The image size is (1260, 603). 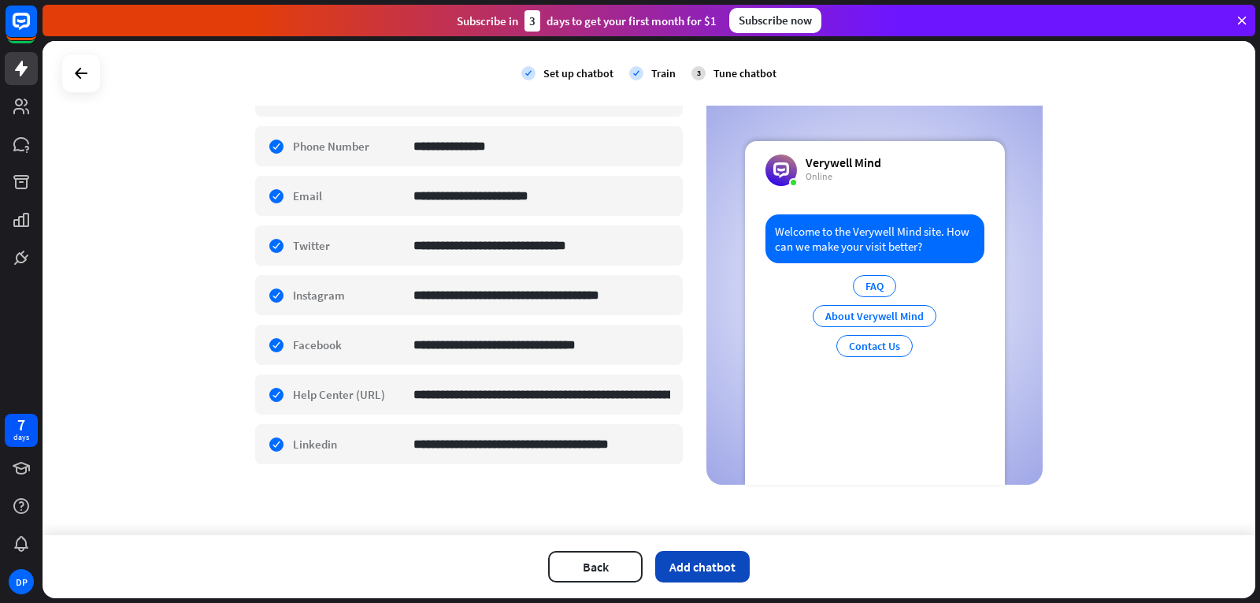 What do you see at coordinates (21, 425) in the screenshot?
I see `div: 7` at bounding box center [21, 425].